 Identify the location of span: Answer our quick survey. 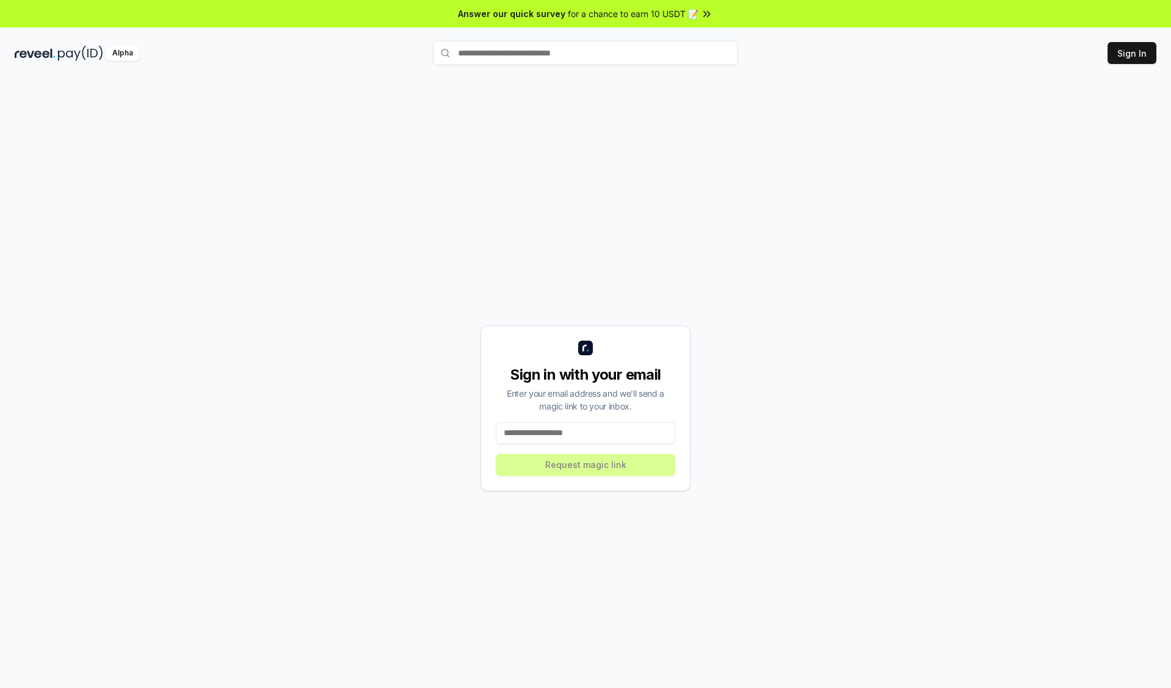
(512, 13).